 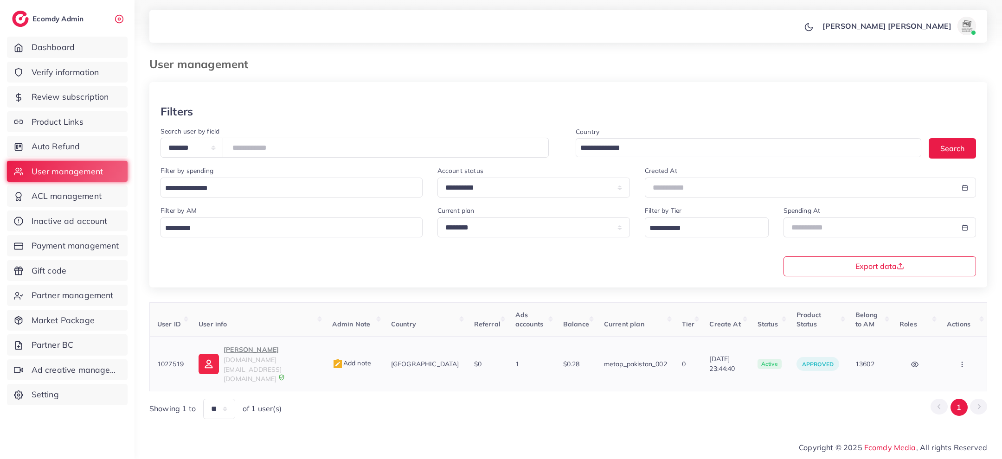 I want to click on span: Auto Refund, so click(x=56, y=147).